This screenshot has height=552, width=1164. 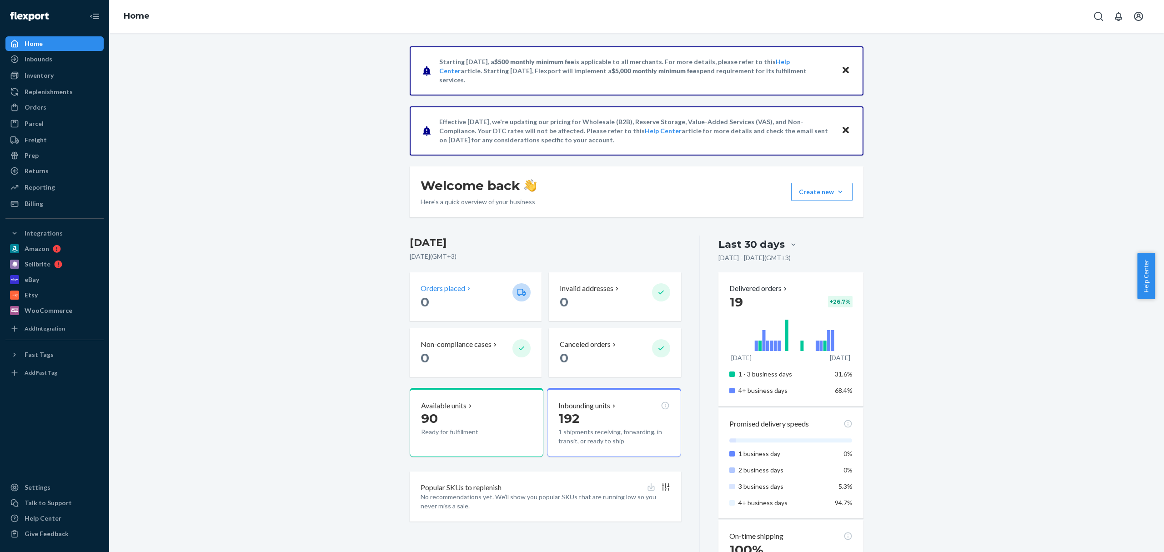 What do you see at coordinates (55, 187) in the screenshot?
I see `a: Reporting` at bounding box center [55, 187].